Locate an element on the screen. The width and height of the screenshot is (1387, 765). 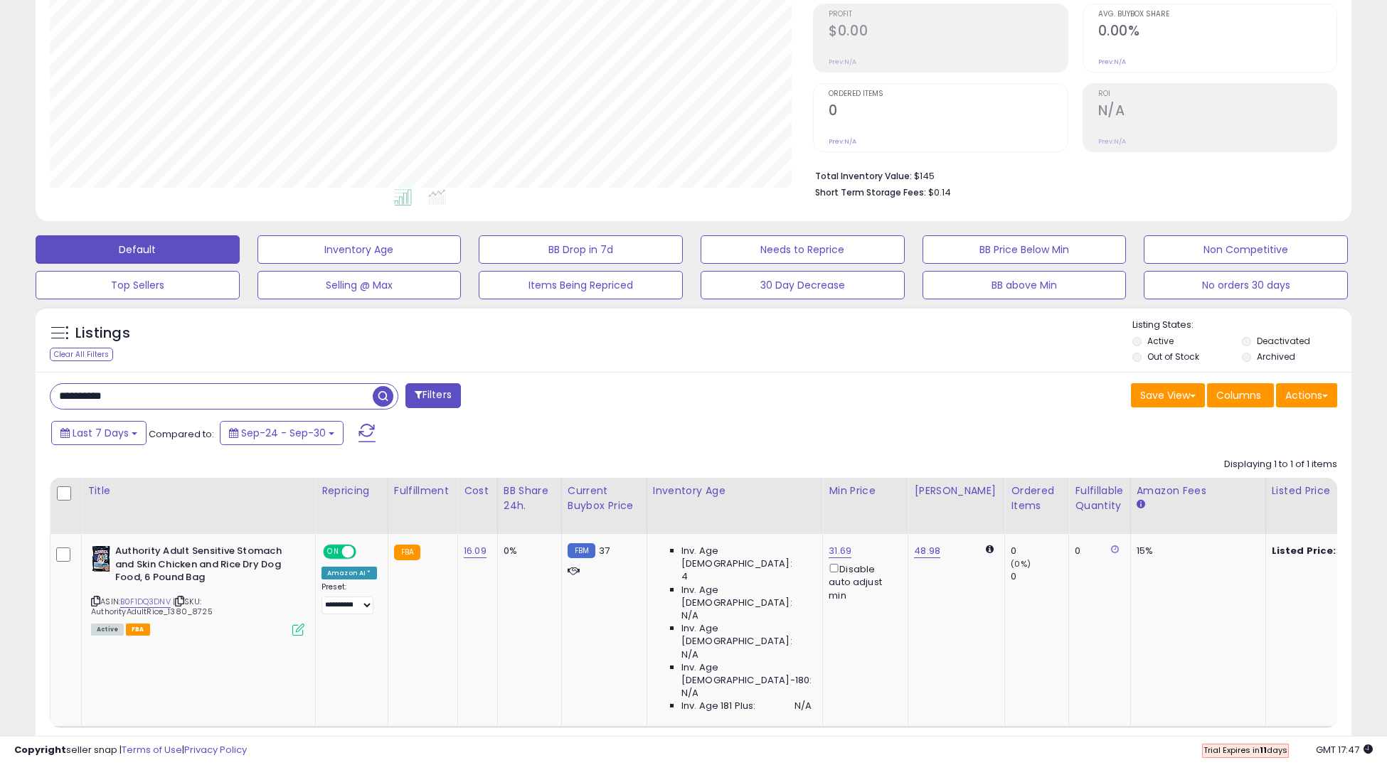
span: 37 is located at coordinates (604, 550).